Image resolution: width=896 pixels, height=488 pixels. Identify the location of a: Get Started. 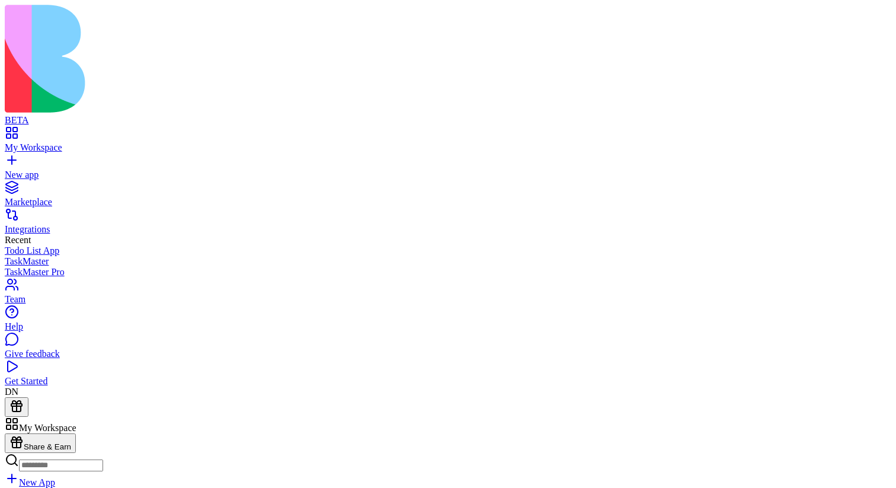
(448, 376).